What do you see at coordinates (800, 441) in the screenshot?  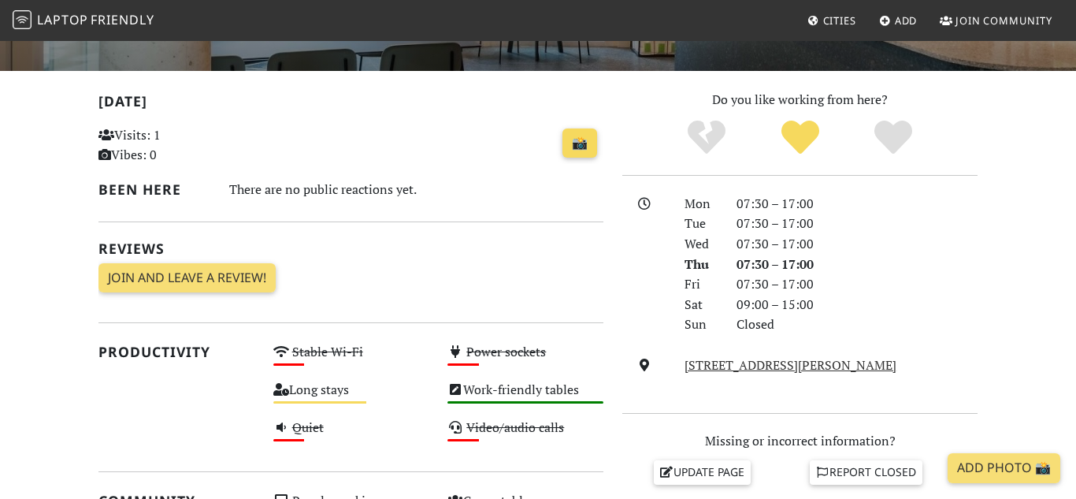 I see `p: Missing or incorrect information?` at bounding box center [800, 441].